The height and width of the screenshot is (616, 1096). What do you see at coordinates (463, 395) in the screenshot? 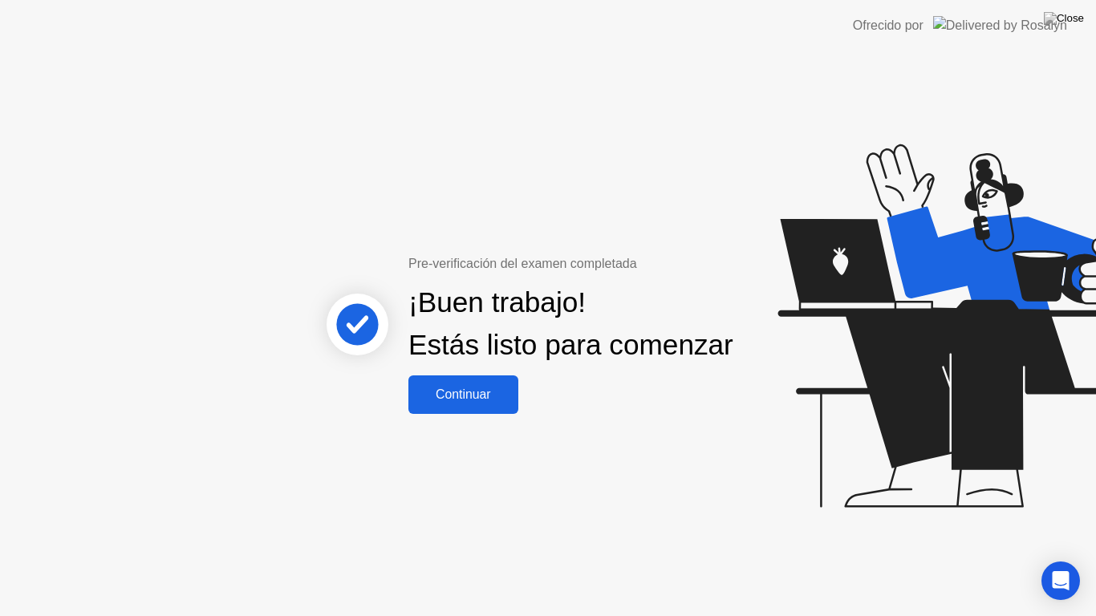
I see `button: Continuar` at bounding box center [463, 395].